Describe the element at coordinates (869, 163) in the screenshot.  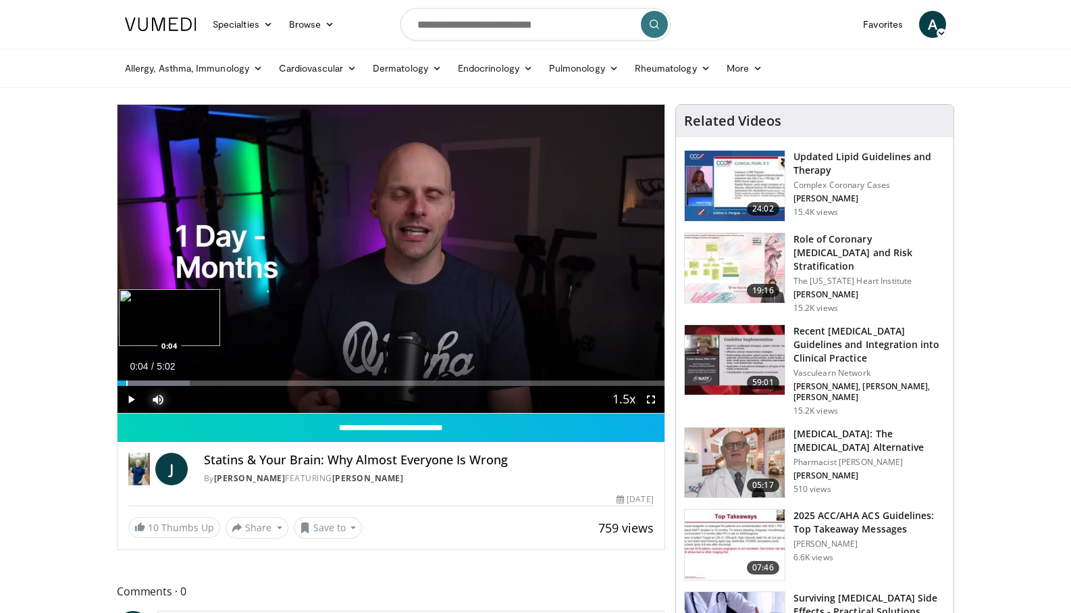
I see `h3: Updated Lipid Guidelines and Therapy` at that location.